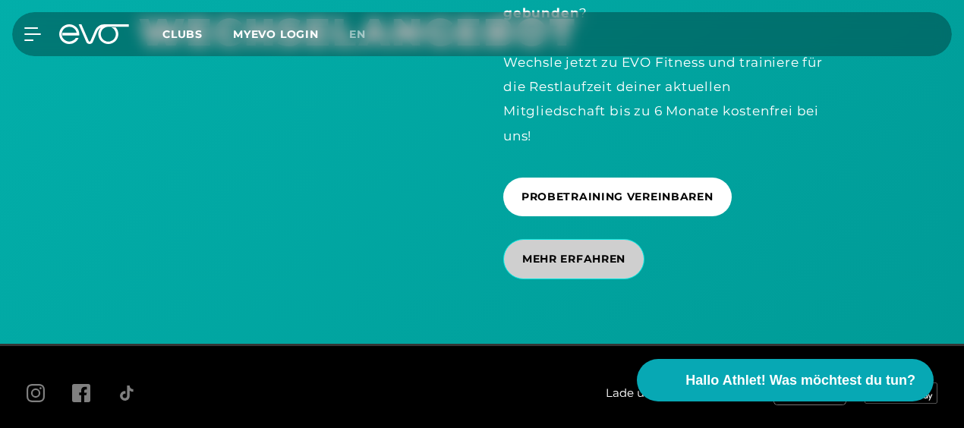  What do you see at coordinates (800, 380) in the screenshot?
I see `span: Hallo Athlet! Was möchtest du tun?` at bounding box center [800, 380].